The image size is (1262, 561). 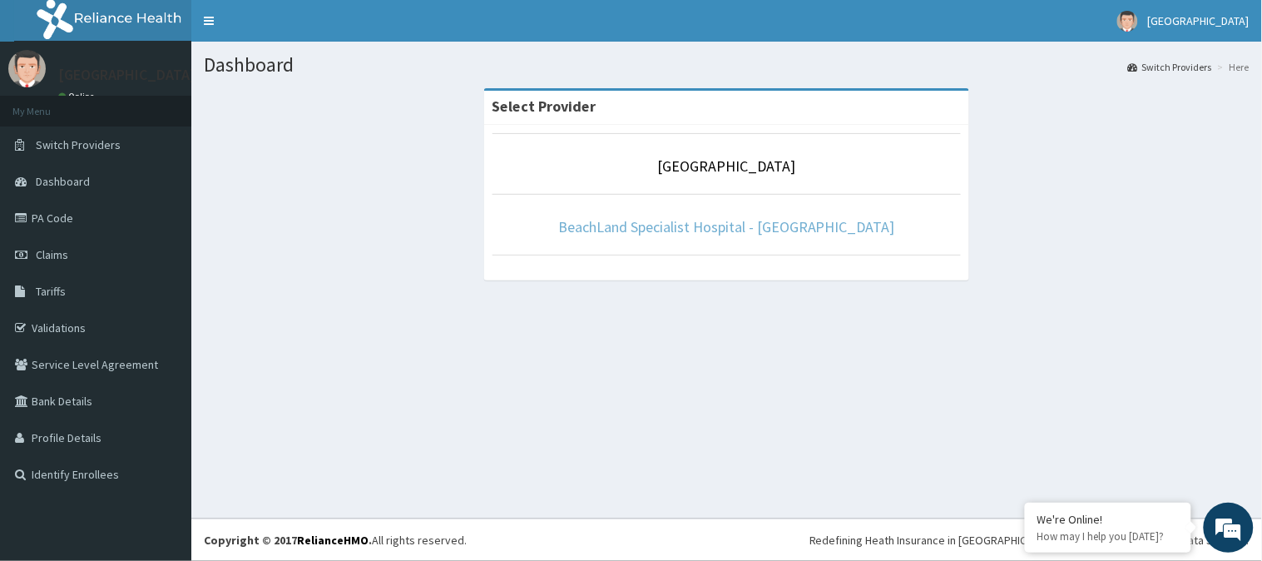 I want to click on span: Claims, so click(x=52, y=255).